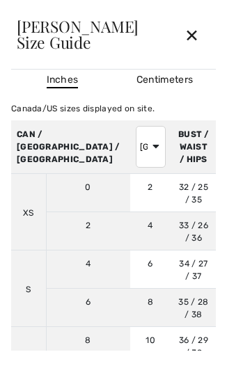  What do you see at coordinates (29, 212) in the screenshot?
I see `td: XS` at bounding box center [29, 212].